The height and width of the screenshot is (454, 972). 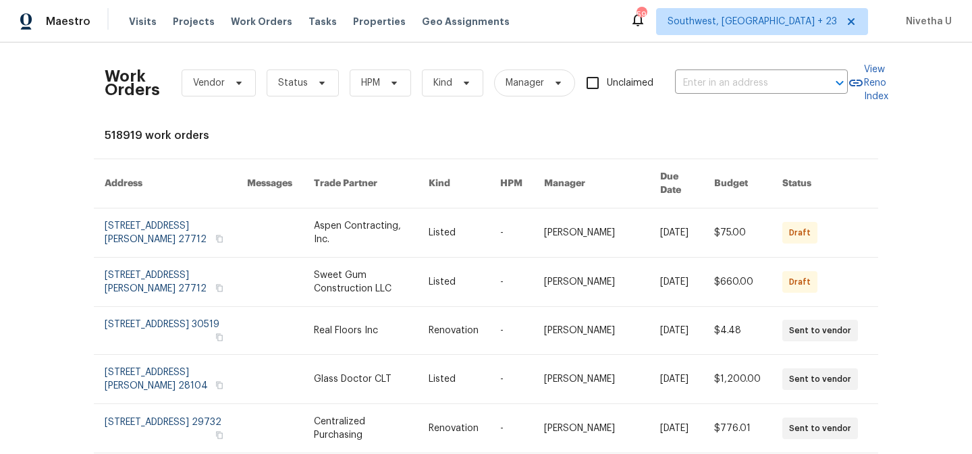 I want to click on h2: Work Orders, so click(x=132, y=83).